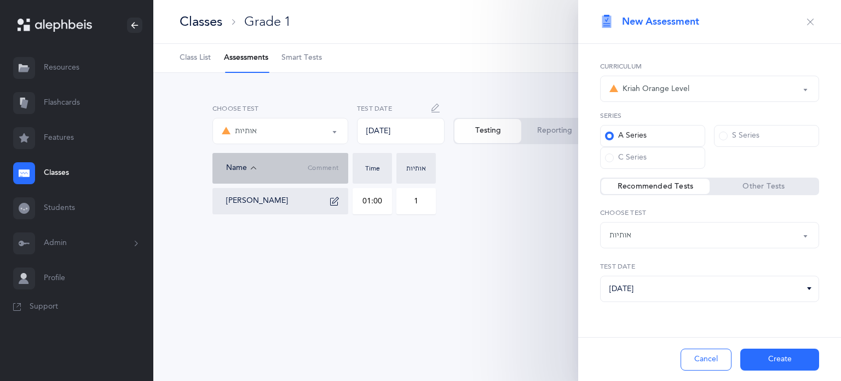 The width and height of the screenshot is (841, 381). What do you see at coordinates (401, 108) in the screenshot?
I see `label: Test Date` at bounding box center [401, 108].